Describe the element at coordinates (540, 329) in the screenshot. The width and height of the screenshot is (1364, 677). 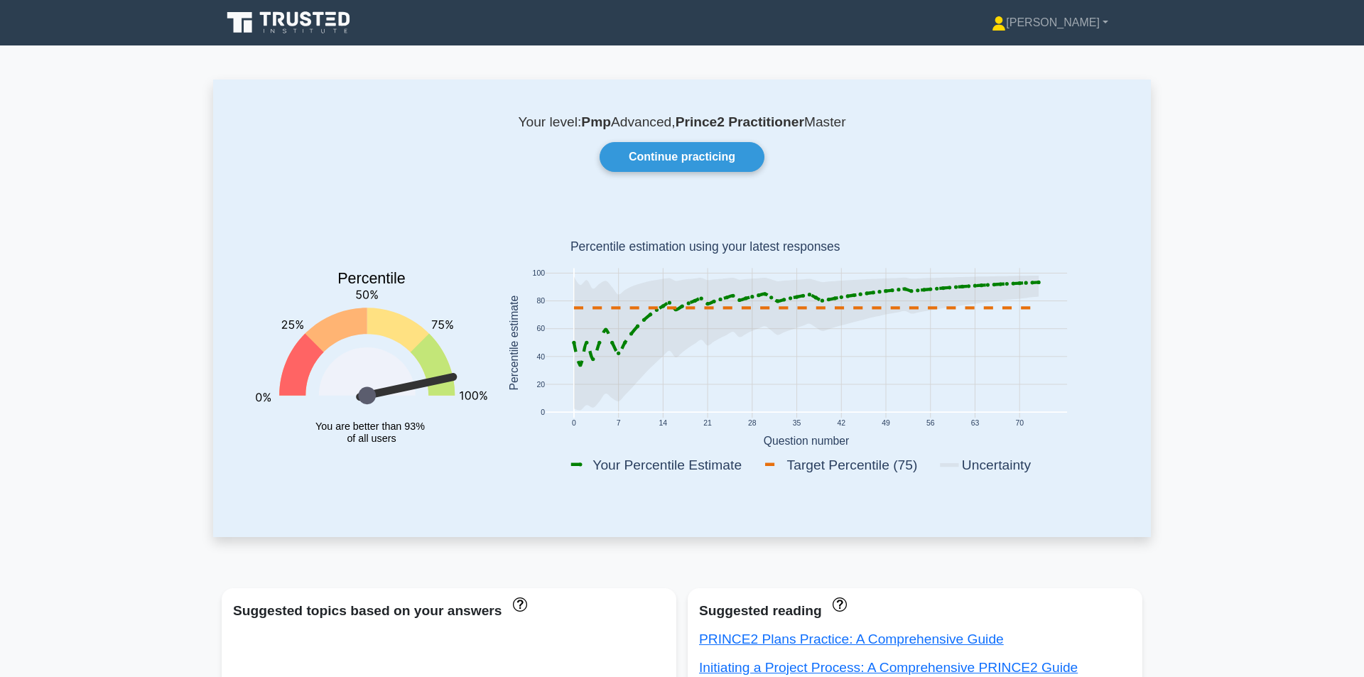
I see `text: 60` at that location.